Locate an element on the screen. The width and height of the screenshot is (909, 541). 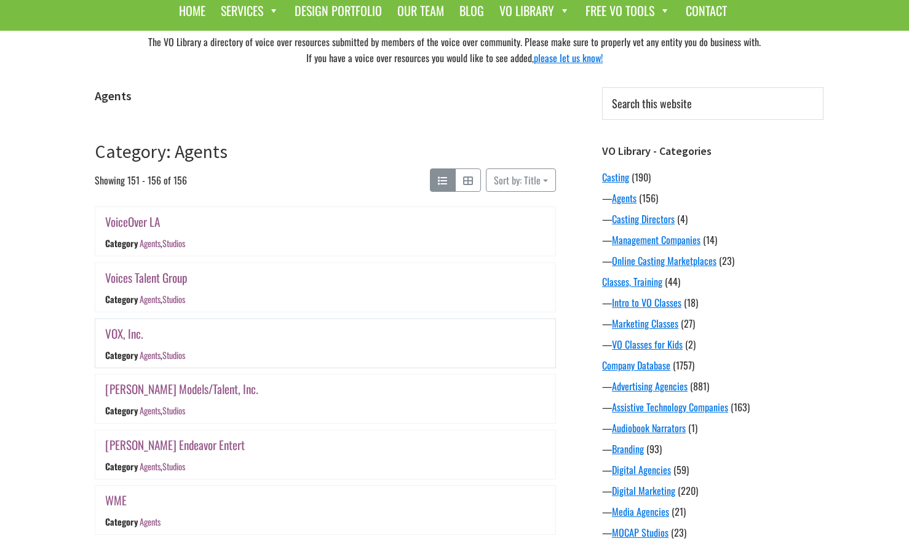
a: Digital Agencies is located at coordinates (641, 470).